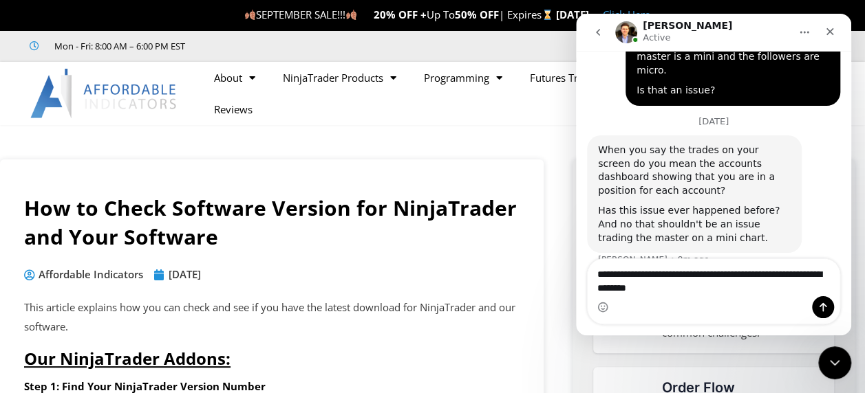  I want to click on img: LogoAI | Affordable Indicators – NinjaTrader, so click(104, 94).